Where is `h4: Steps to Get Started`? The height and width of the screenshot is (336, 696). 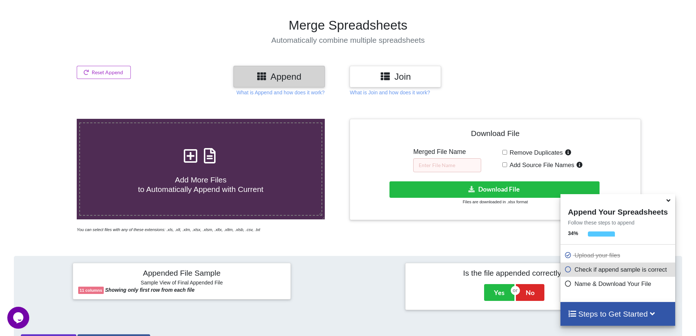
h4: Steps to Get Started is located at coordinates (618, 314).